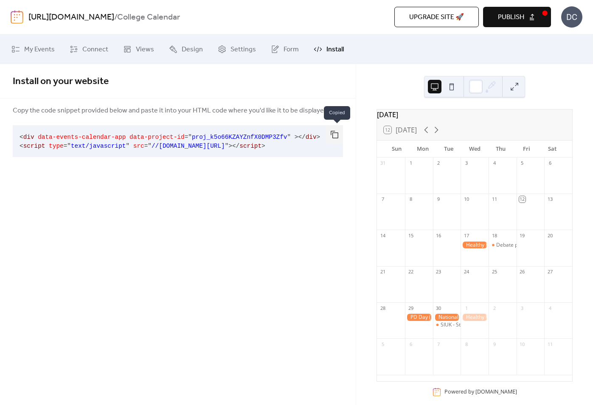 This screenshot has width=593, height=405. What do you see at coordinates (410, 199) in the screenshot?
I see `div: 8` at bounding box center [410, 199].